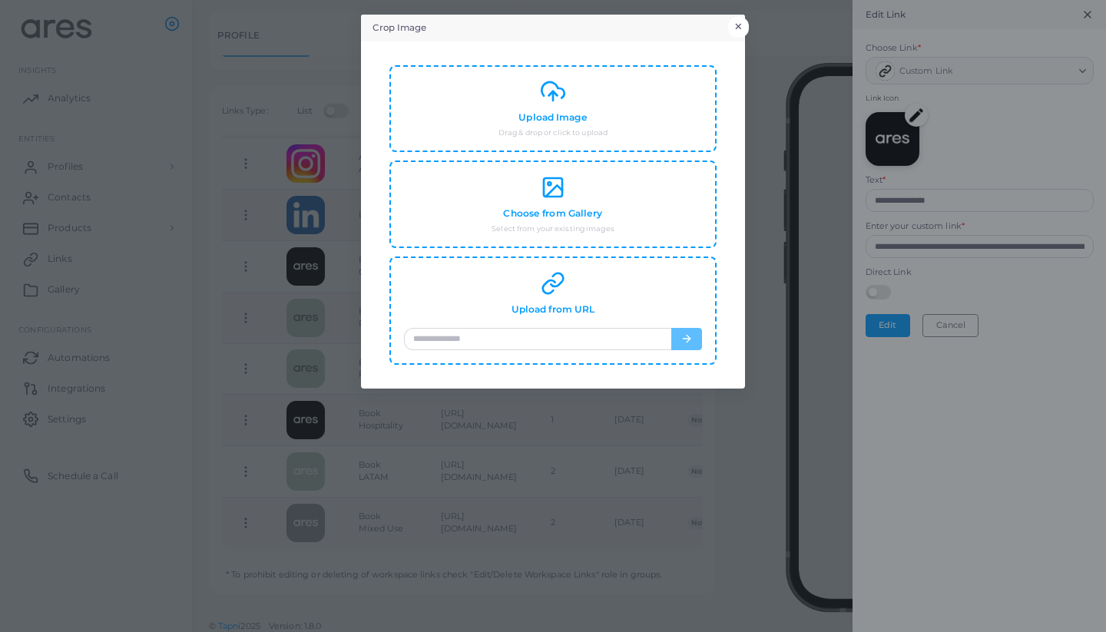 This screenshot has width=1106, height=632. What do you see at coordinates (399, 28) in the screenshot?
I see `h5: Crop Image` at bounding box center [399, 28].